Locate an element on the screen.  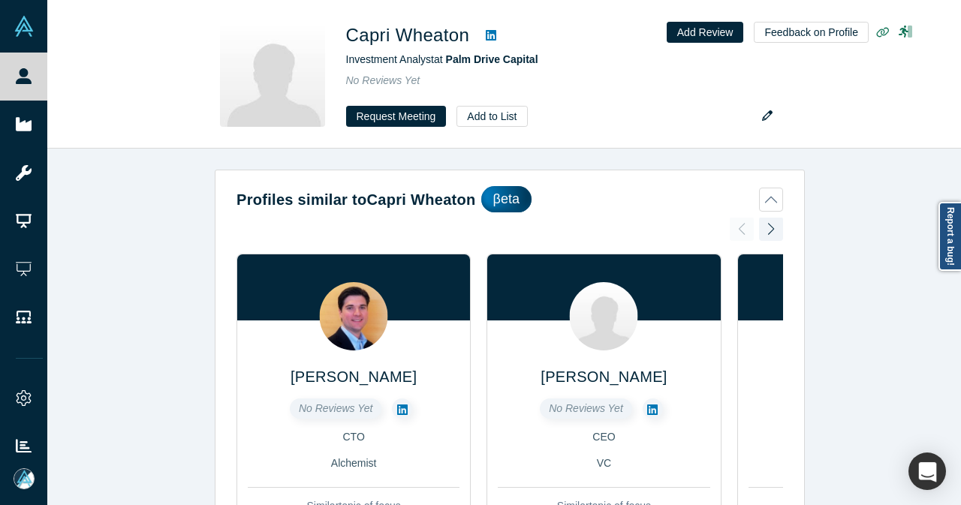
span: CTO is located at coordinates (354, 437).